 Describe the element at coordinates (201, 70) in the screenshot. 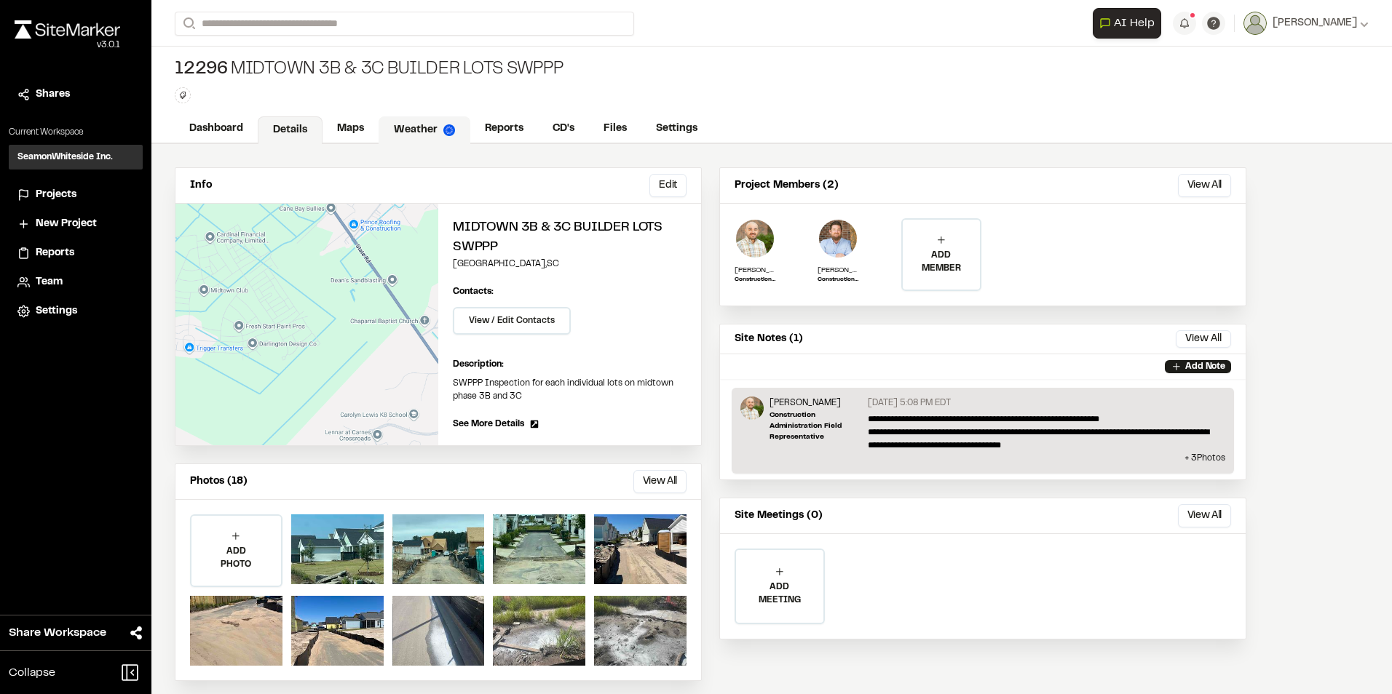

I see `span: 12296` at that location.